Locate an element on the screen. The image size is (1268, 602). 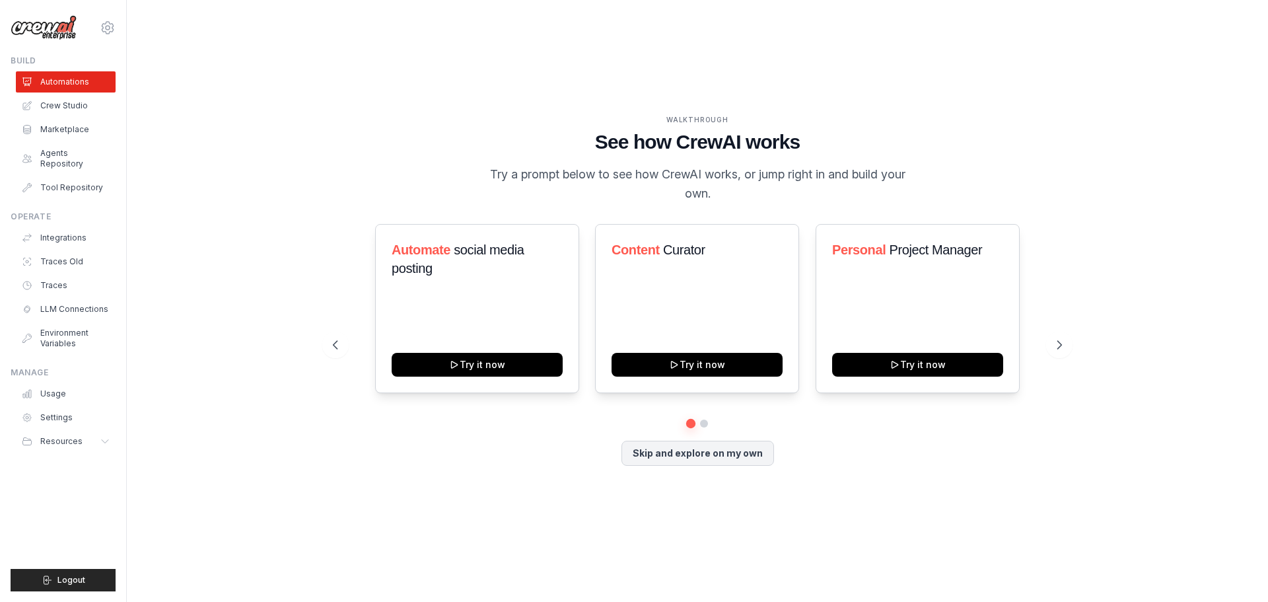
a: LLM Connections is located at coordinates (65, 309).